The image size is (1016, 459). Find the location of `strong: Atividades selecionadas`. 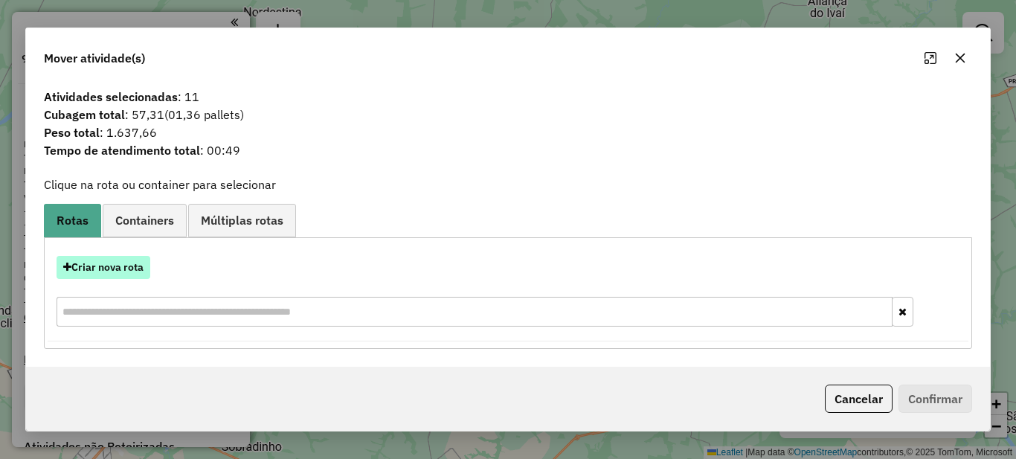

strong: Atividades selecionadas is located at coordinates (111, 97).